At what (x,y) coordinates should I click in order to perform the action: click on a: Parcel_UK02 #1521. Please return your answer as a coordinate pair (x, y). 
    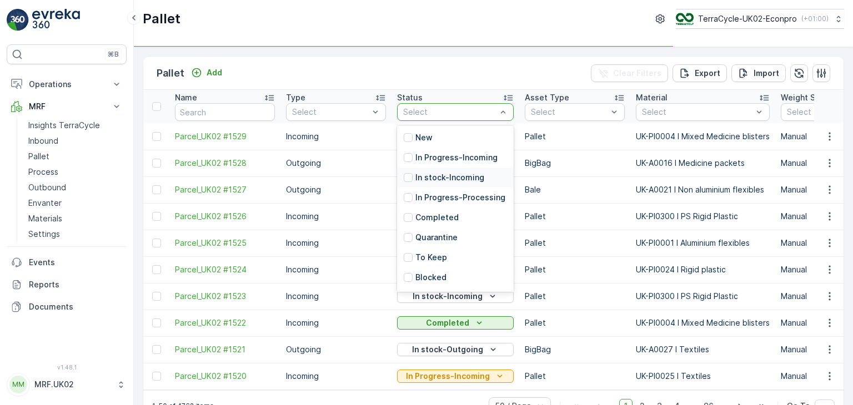
    Looking at the image, I should click on (225, 350).